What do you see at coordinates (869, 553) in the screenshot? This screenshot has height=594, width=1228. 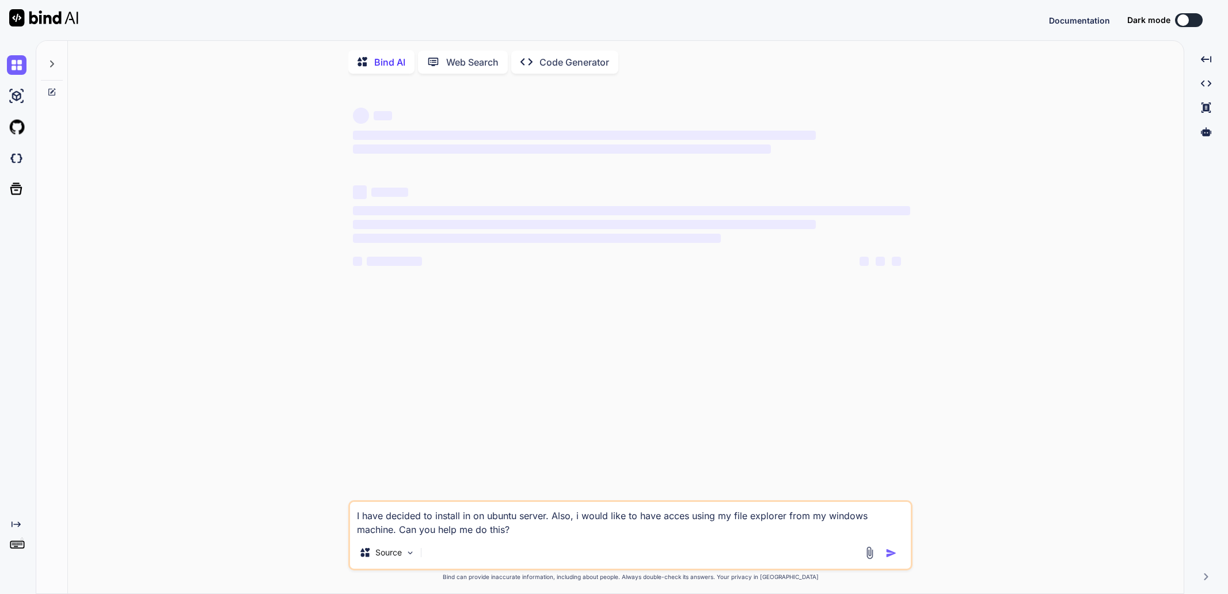 I see `img: attachment` at bounding box center [869, 553].